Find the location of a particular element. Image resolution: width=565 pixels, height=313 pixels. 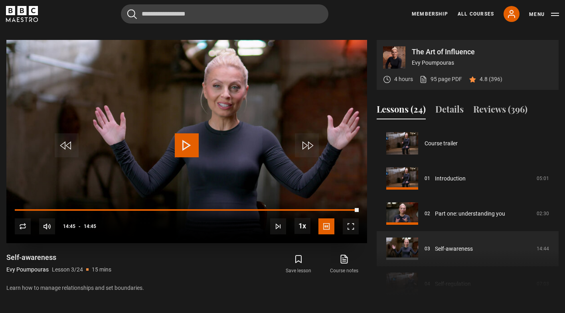

a: Course notes is located at coordinates (344, 264).